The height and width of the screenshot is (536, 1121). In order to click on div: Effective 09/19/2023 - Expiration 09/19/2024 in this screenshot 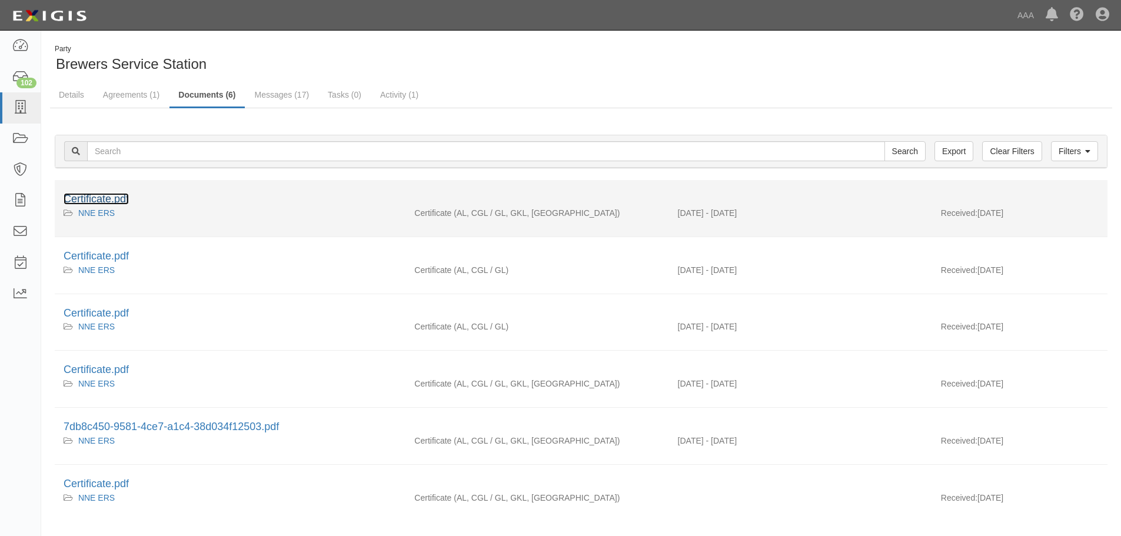, I will do `click(801, 441)`.